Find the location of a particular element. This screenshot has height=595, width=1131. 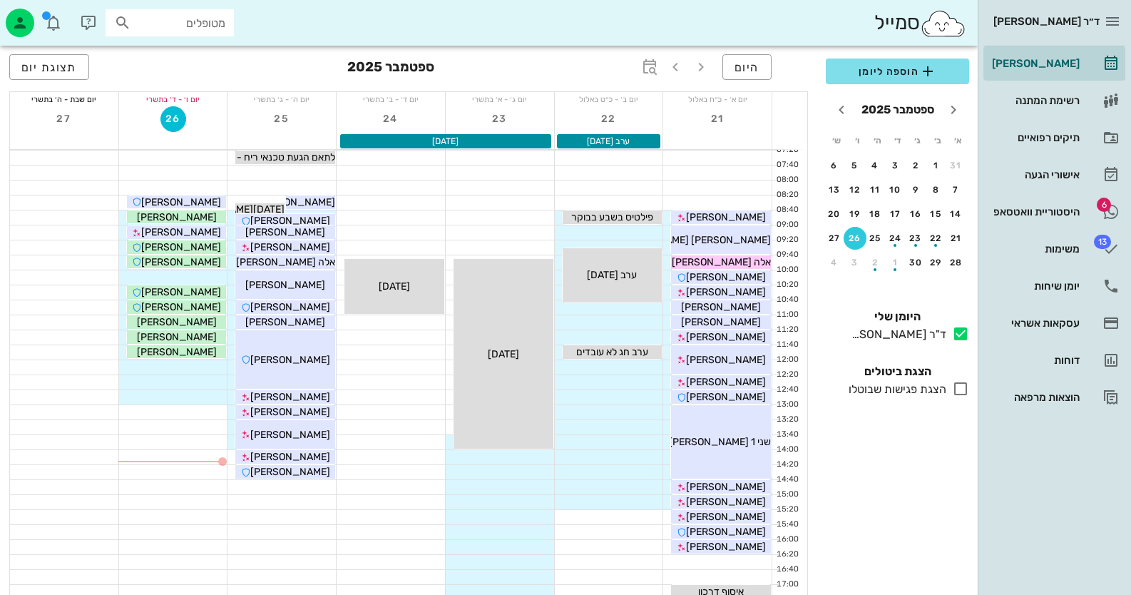

div: 6 is located at coordinates (834, 165).